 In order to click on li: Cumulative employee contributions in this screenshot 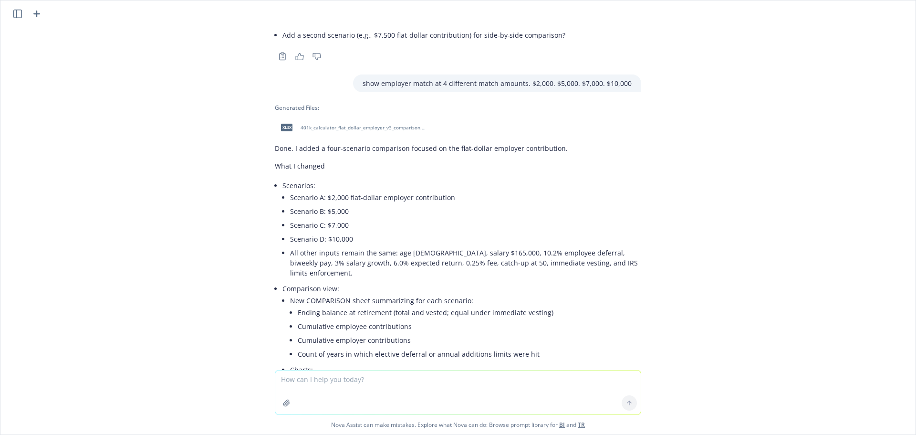, I will do `click(469, 326)`.